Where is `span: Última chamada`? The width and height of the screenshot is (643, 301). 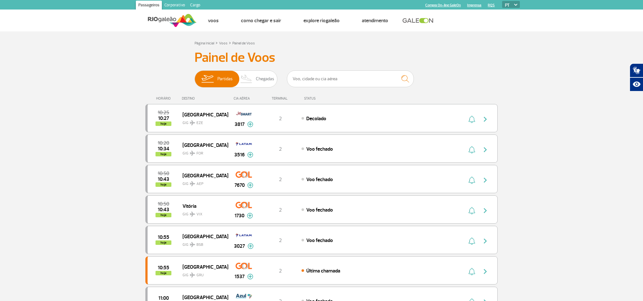 span: Última chamada is located at coordinates (323, 271).